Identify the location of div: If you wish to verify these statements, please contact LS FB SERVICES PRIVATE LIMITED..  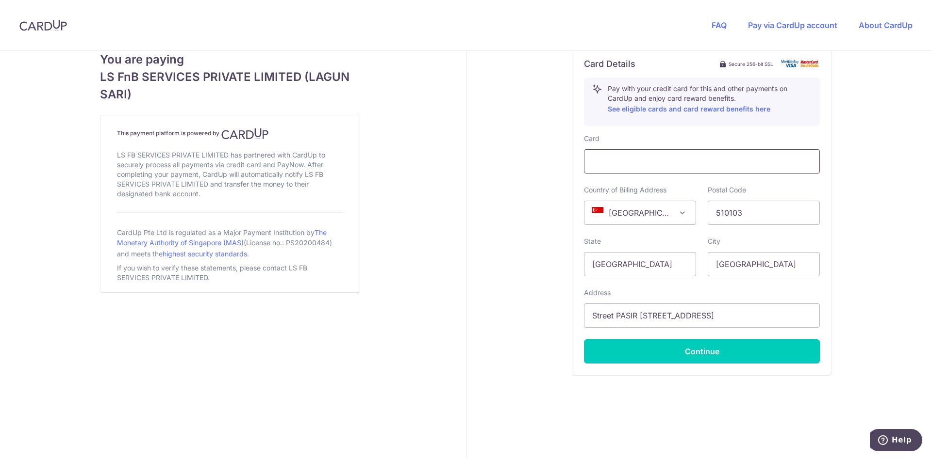
(230, 273).